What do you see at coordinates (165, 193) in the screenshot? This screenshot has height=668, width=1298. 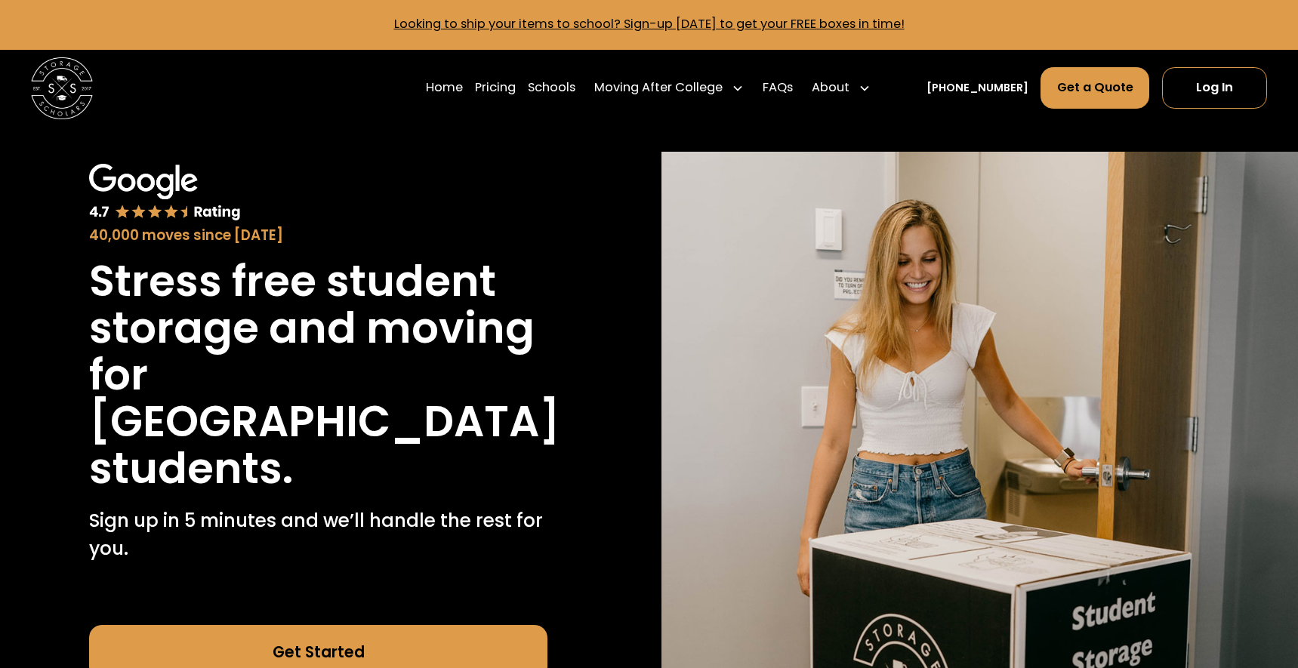 I see `img: Google 4.7 star rating` at bounding box center [165, 193].